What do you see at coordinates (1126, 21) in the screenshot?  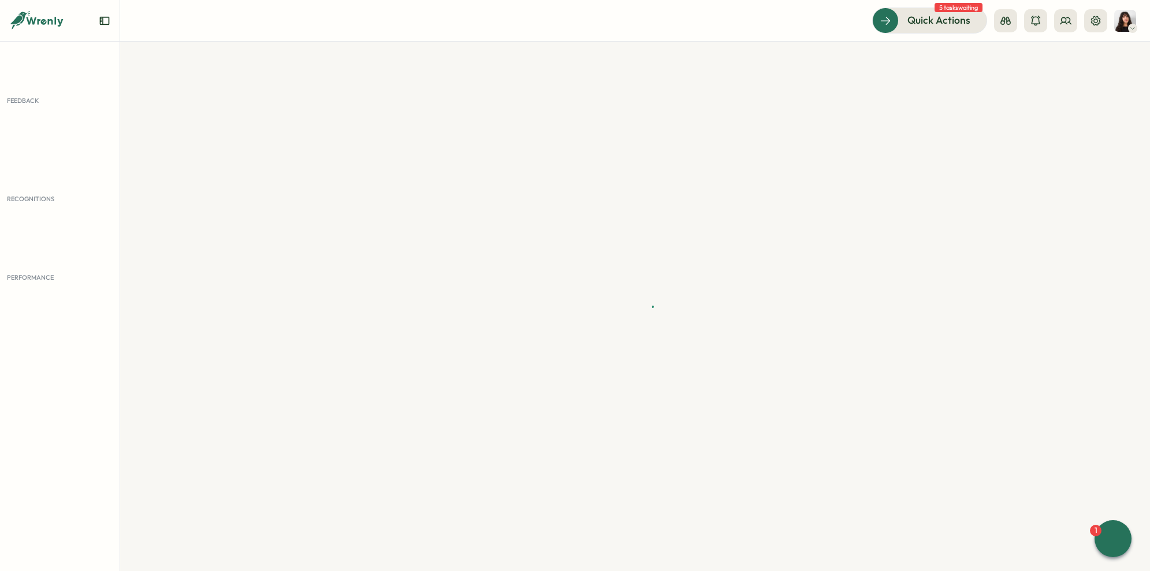 I see `button: Kelly Rosa` at bounding box center [1126, 21].